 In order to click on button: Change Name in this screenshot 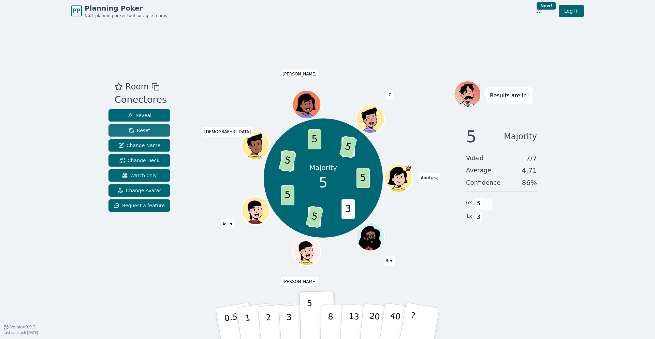, I will do `click(139, 145)`.